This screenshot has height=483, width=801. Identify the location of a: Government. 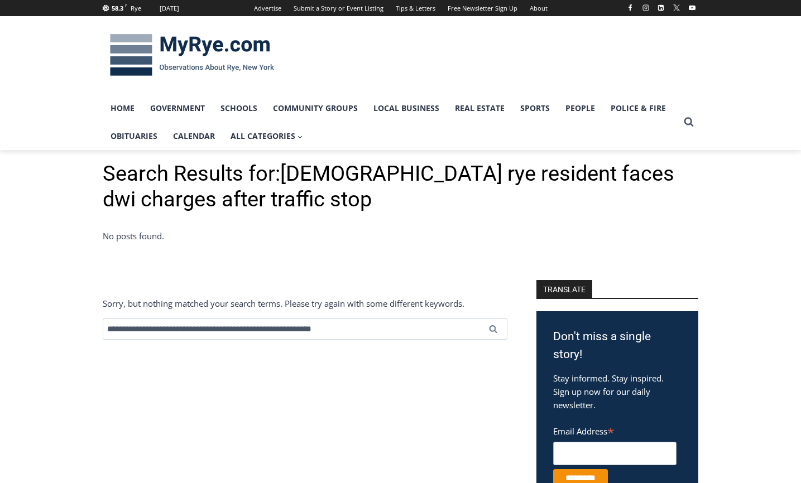
(177, 108).